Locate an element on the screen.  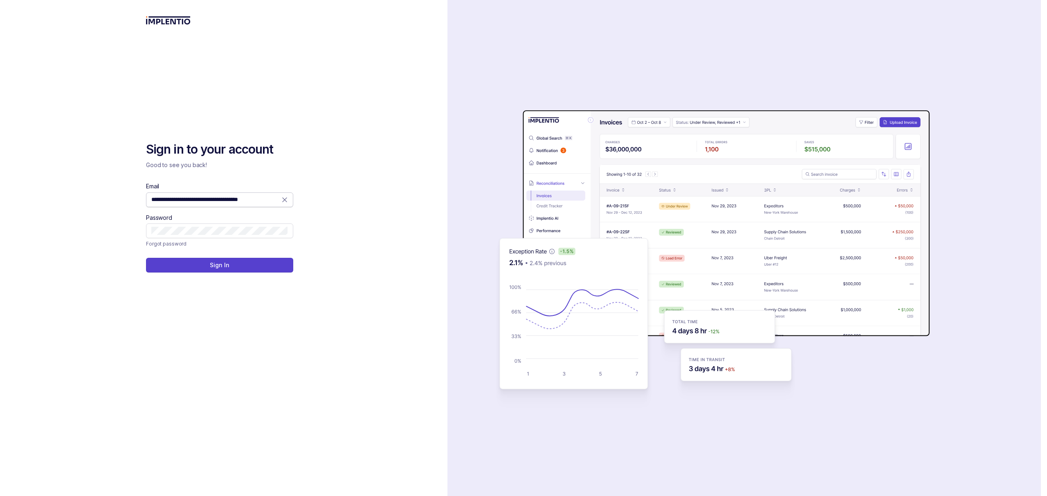
button: Sign In is located at coordinates (220, 265).